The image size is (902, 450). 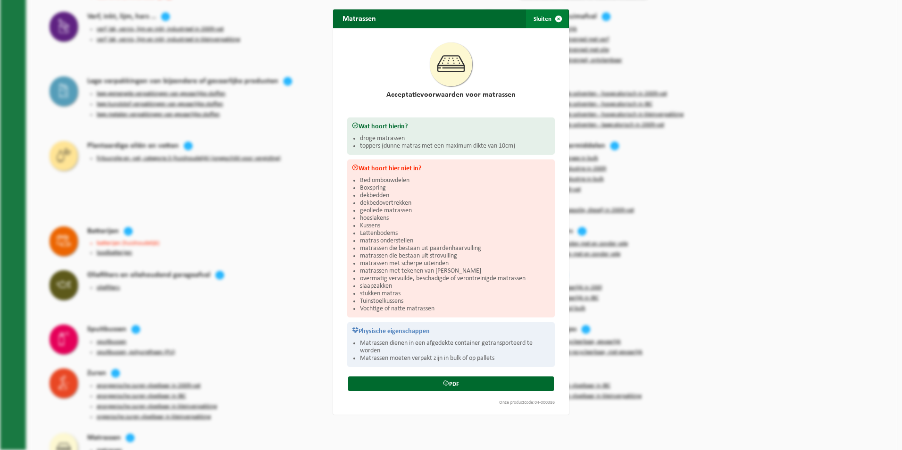 I want to click on div: Onze productcode:04-000386, so click(x=451, y=403).